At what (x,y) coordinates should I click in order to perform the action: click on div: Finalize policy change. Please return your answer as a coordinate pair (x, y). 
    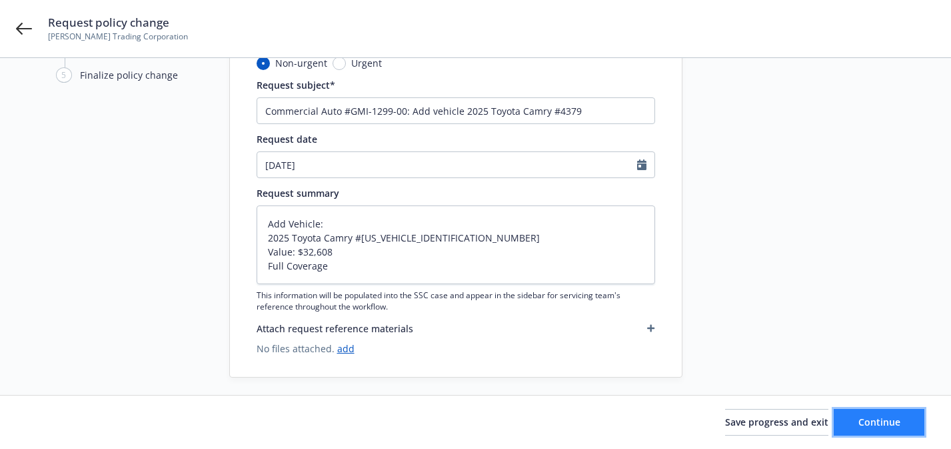
    Looking at the image, I should click on (129, 75).